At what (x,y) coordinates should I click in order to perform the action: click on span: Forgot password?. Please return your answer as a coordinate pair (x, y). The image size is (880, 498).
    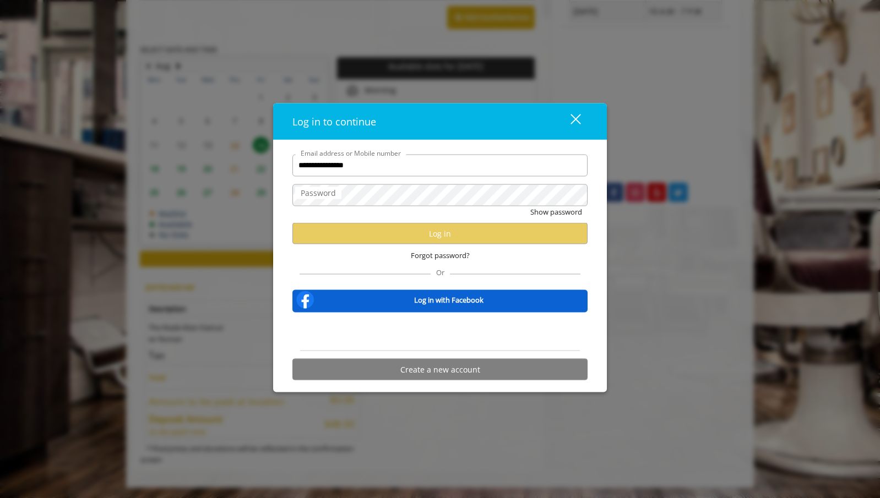
    Looking at the image, I should click on (440, 255).